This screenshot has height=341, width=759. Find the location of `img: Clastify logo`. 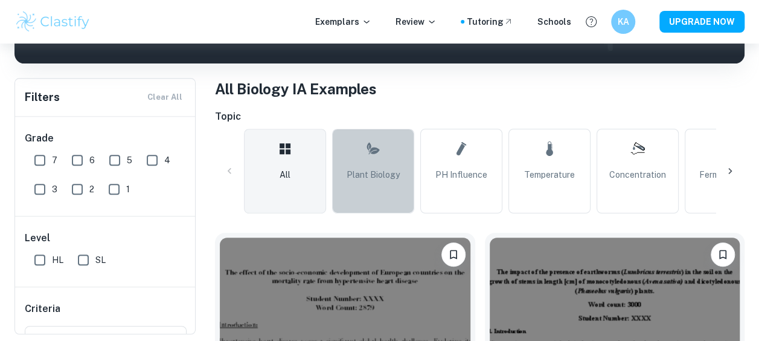

img: Clastify logo is located at coordinates (53, 22).